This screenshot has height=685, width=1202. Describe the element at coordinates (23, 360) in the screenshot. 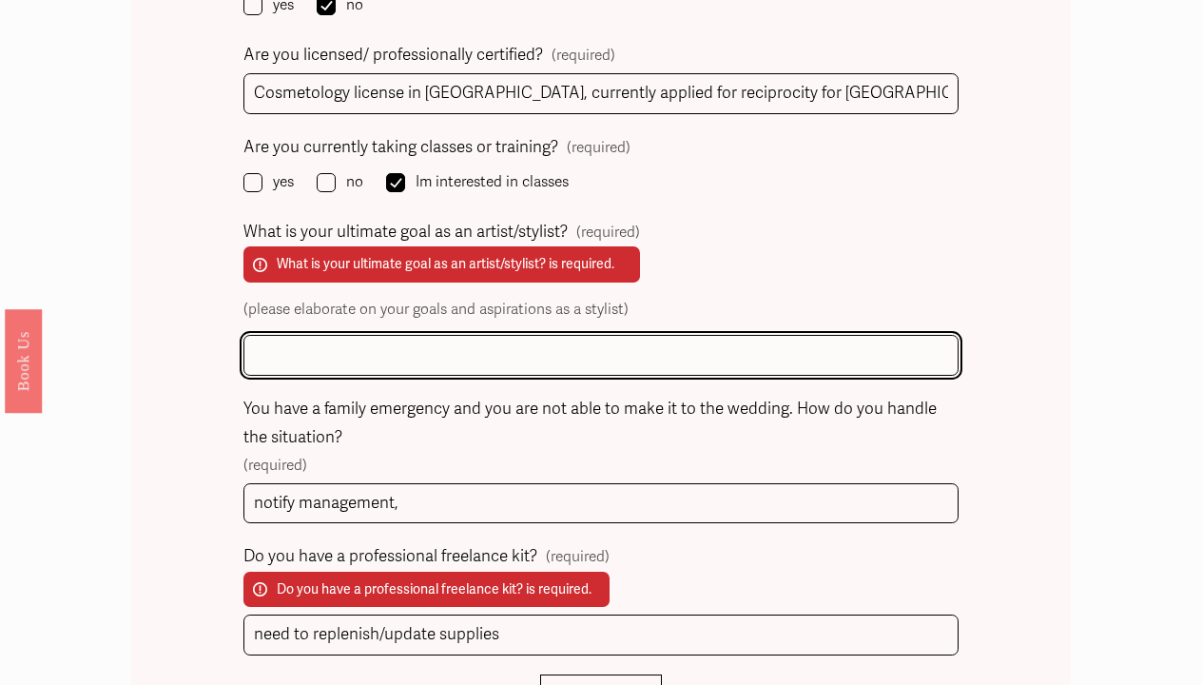

I see `a: Book Us` at that location.